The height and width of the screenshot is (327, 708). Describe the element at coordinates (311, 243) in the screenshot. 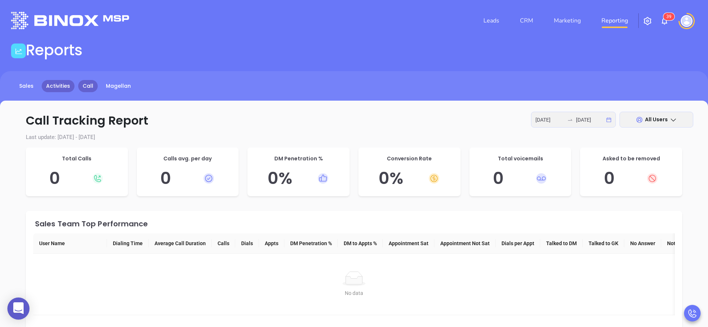

I see `th: DM Penetration %` at that location.